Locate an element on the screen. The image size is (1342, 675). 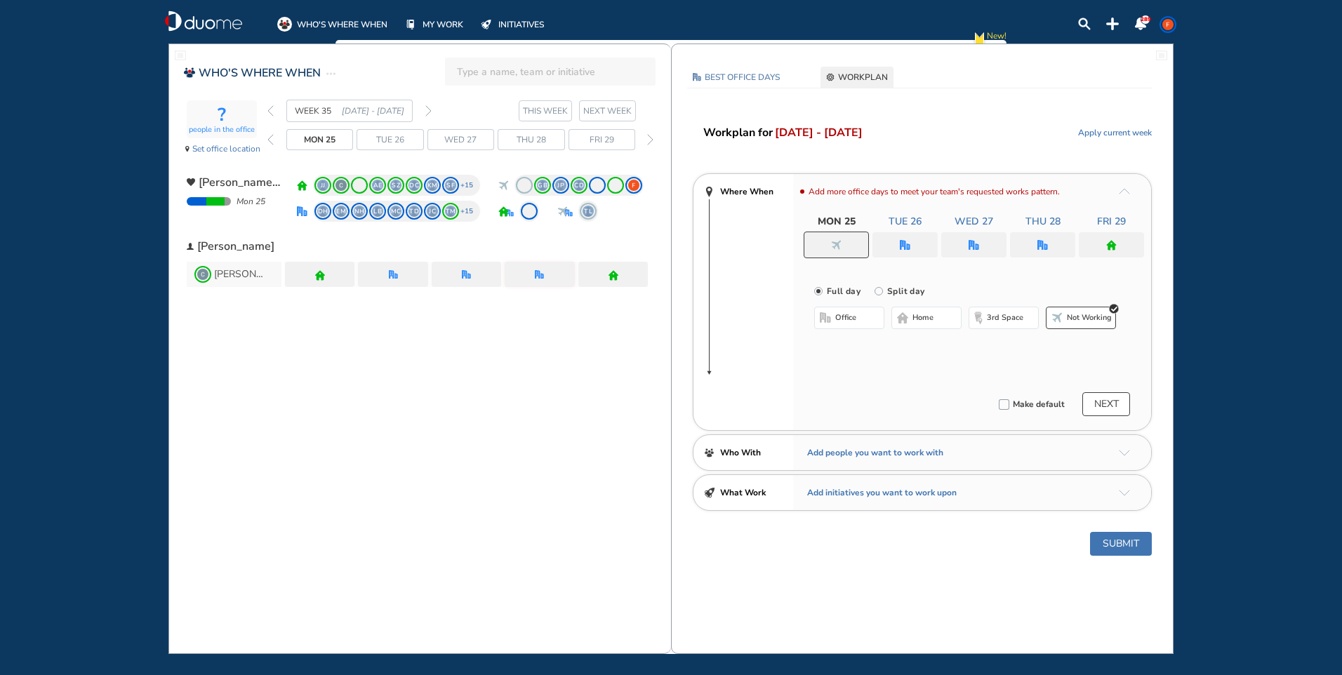
img: fullwidthpage.7645317a.svg is located at coordinates (1162, 55).